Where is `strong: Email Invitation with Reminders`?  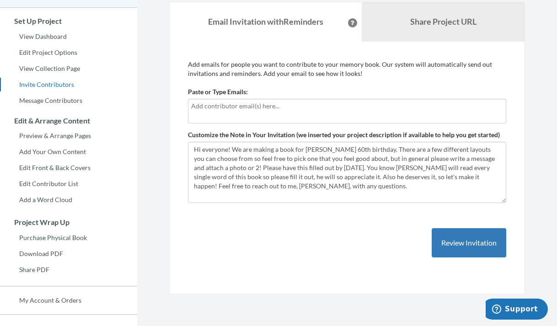 strong: Email Invitation with Reminders is located at coordinates (266, 22).